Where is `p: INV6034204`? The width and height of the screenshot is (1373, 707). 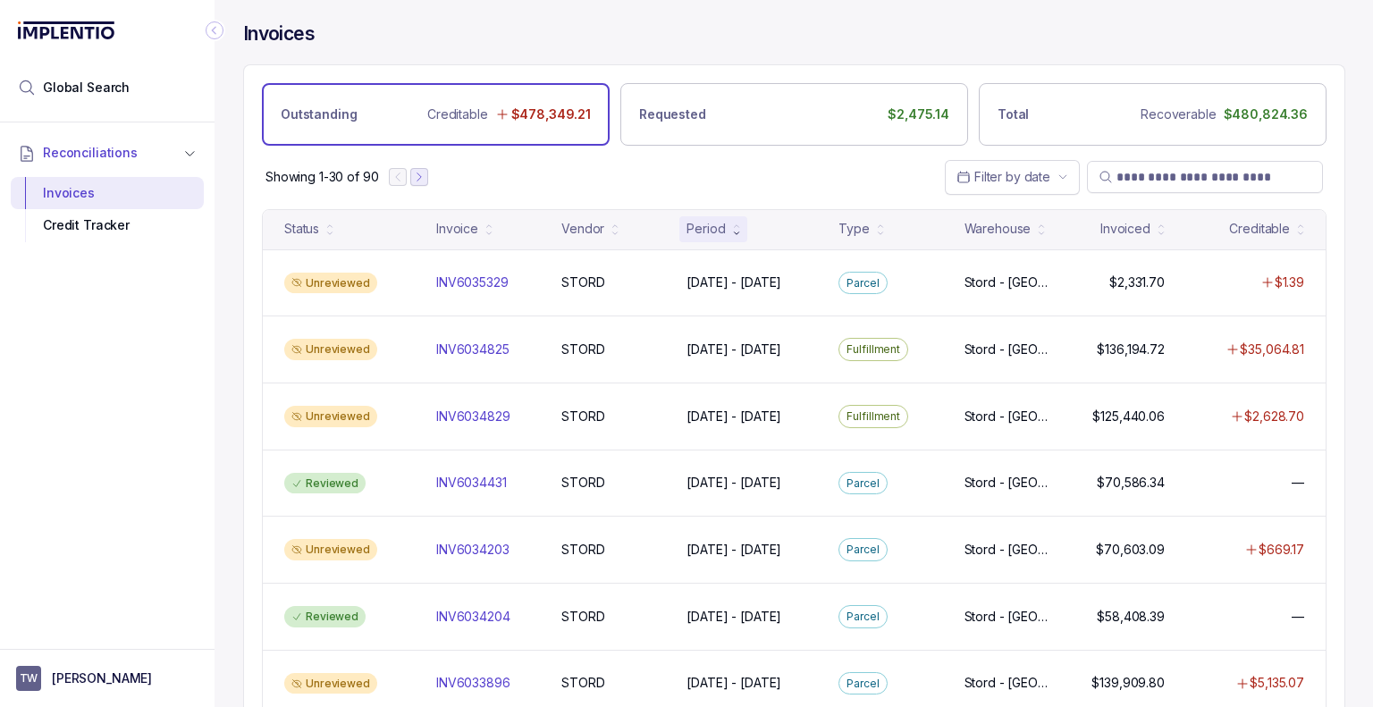
p: INV6034204 is located at coordinates (473, 617).